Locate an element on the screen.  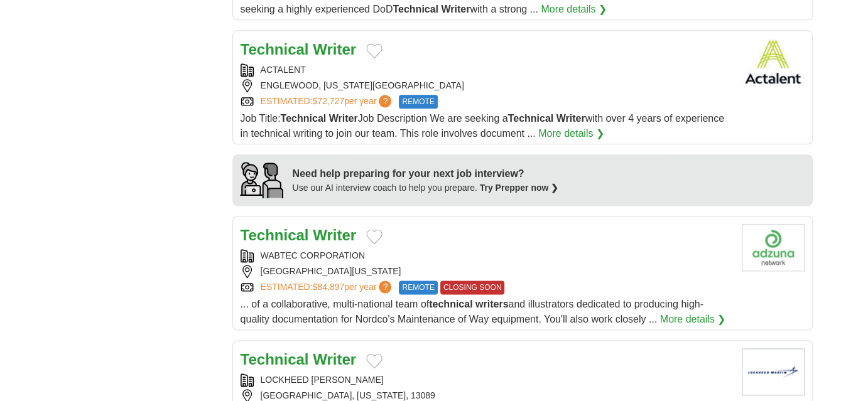
div: WABTEC CORPORATION is located at coordinates (486, 256).